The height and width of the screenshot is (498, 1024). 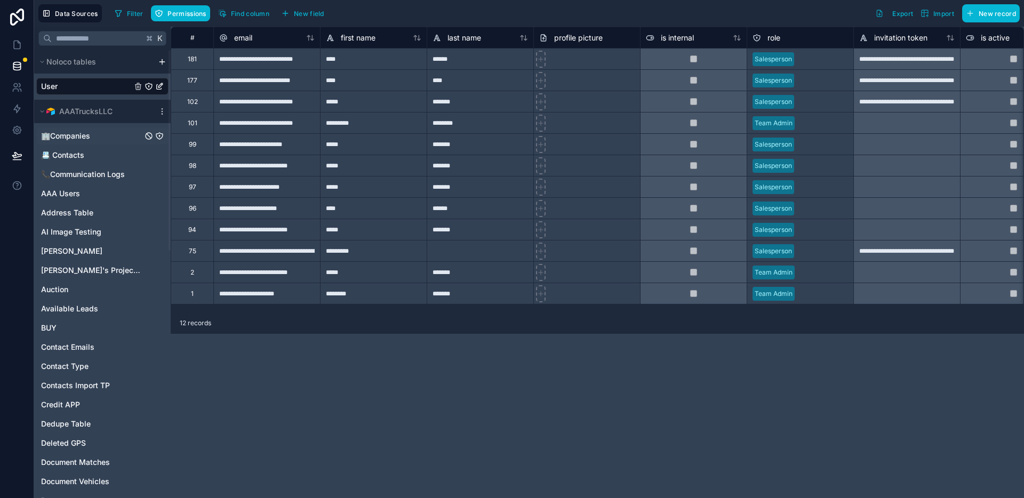 I want to click on a: Deleted GPS, so click(x=92, y=443).